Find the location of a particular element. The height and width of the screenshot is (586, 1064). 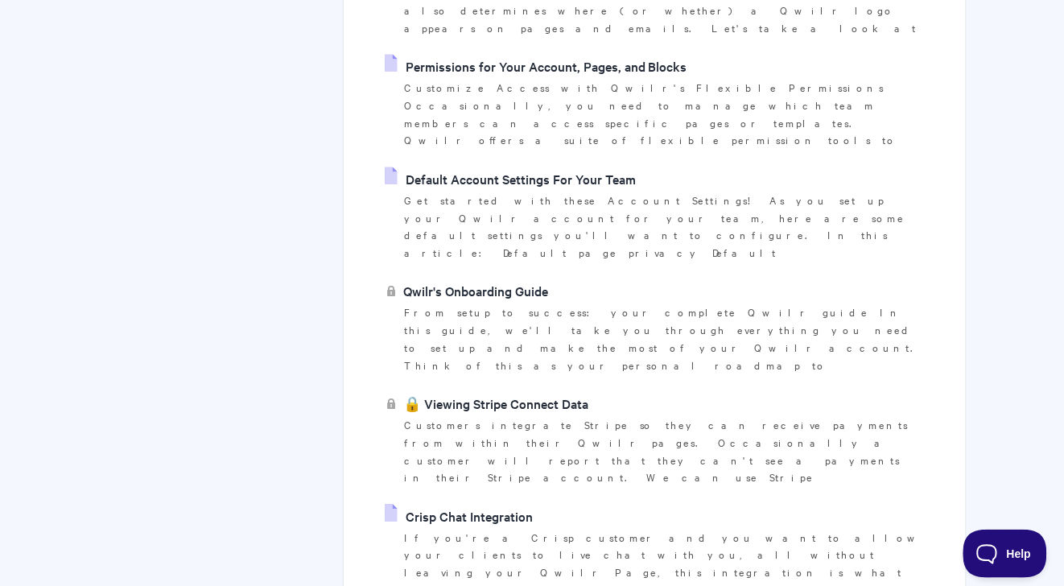

p: Customers integrate Stripe so they can receive payments from within their Qwilr pages. Occasional... is located at coordinates (665, 451).